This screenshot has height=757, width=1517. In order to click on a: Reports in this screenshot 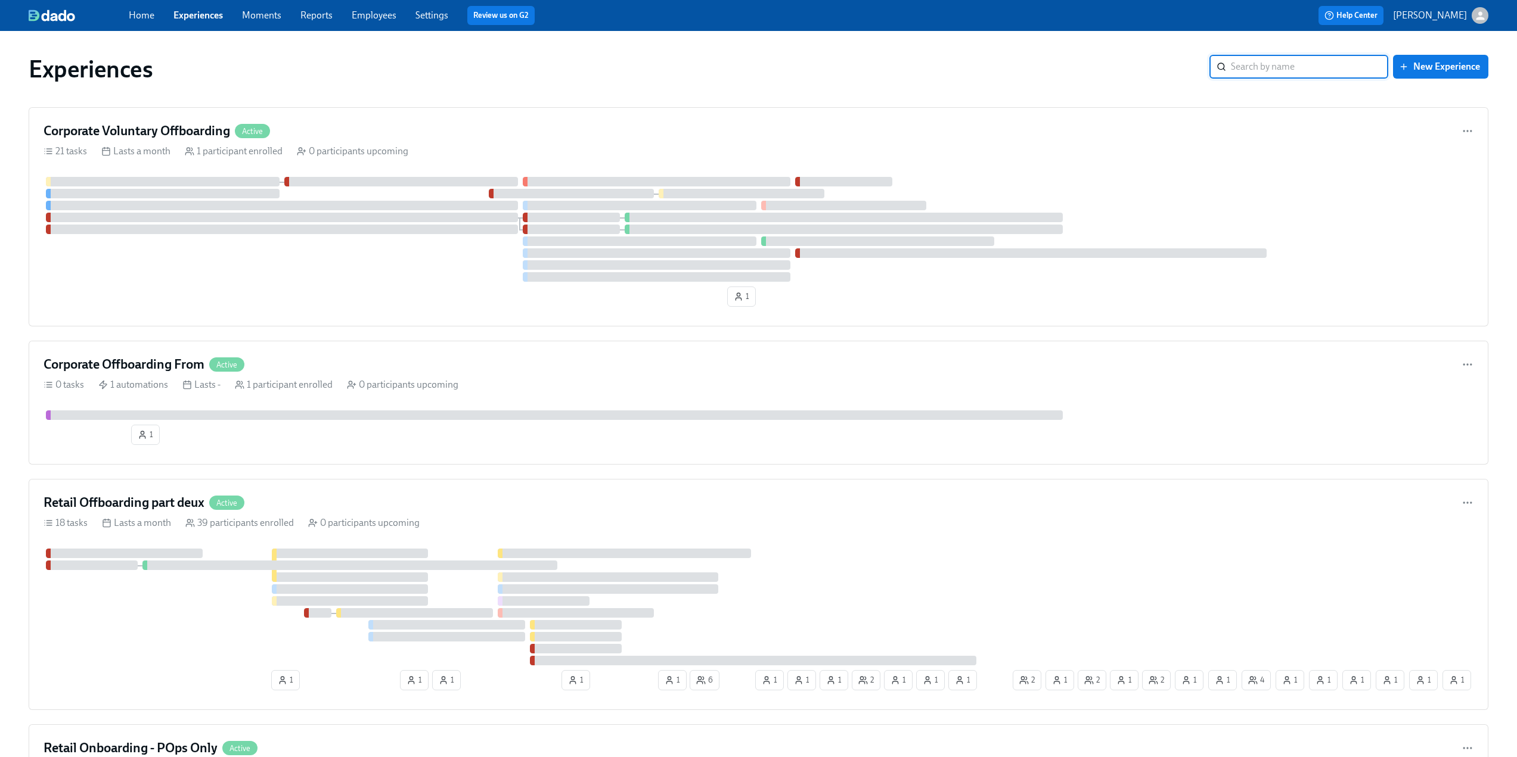, I will do `click(316, 15)`.